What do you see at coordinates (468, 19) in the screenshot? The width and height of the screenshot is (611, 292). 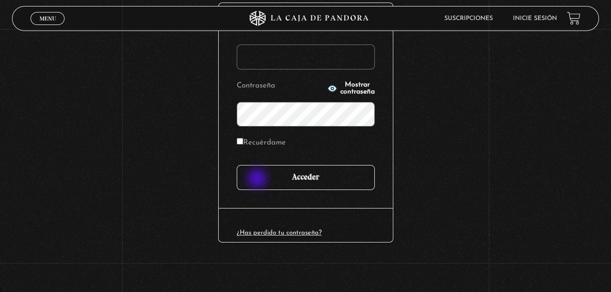 I see `a: Suscripciones` at bounding box center [468, 19].